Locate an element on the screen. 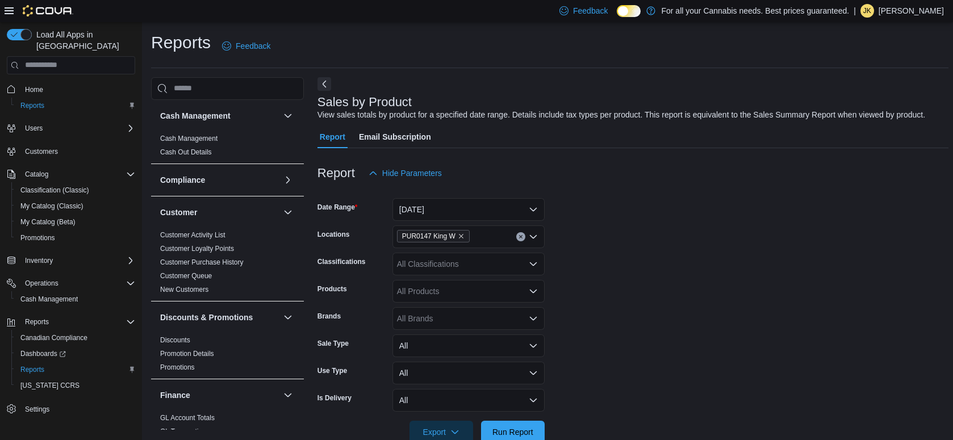 Image resolution: width=953 pixels, height=440 pixels. a: Cash Out Details is located at coordinates (186, 152).